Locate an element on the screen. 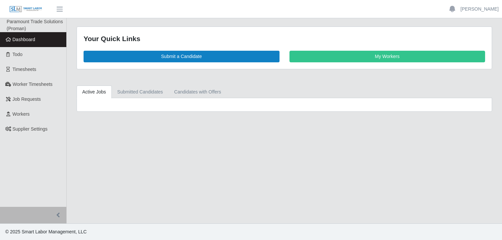 This screenshot has height=240, width=502. span: Workers is located at coordinates (21, 114).